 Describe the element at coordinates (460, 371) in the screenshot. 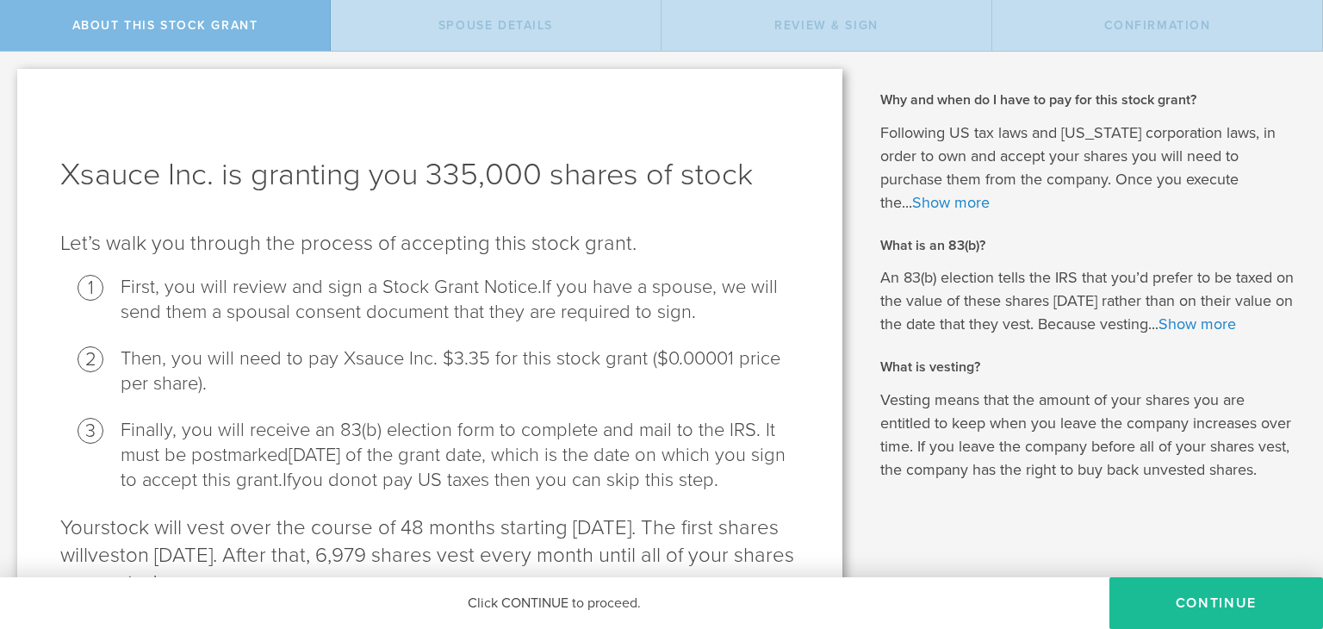

I see `li: Then, you will need to pay Xsauce Inc. $3.35 for this stock grant ($0.00001 price per share).` at that location.